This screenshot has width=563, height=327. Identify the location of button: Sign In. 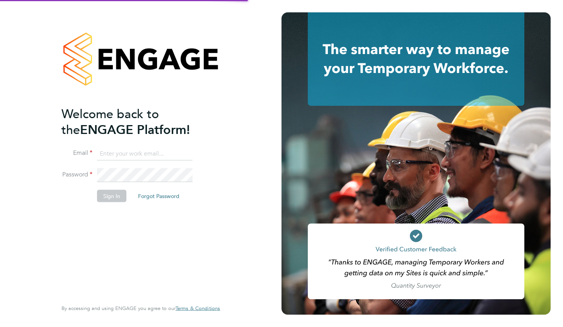
(112, 196).